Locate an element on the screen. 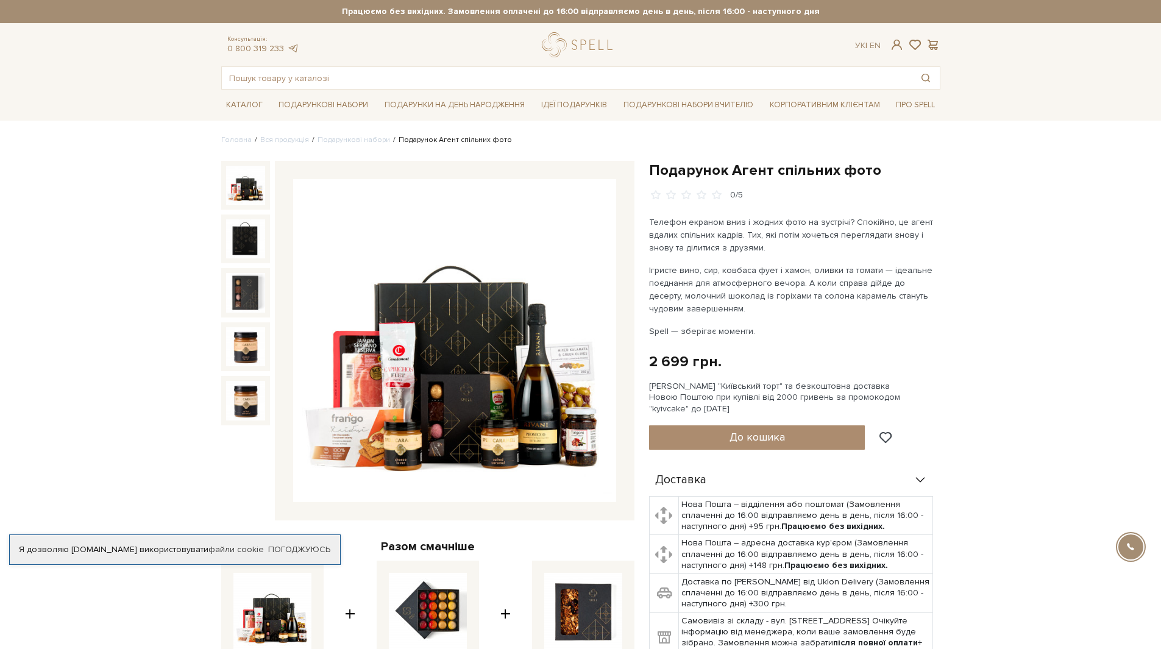 The height and width of the screenshot is (649, 1161). div: Ук is located at coordinates (868, 46).